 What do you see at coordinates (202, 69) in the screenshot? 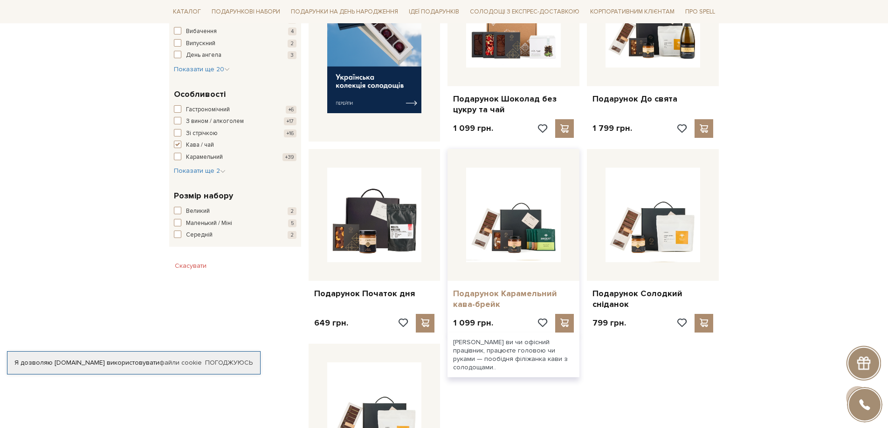
I see `button: Показати ще 20` at bounding box center [202, 69].